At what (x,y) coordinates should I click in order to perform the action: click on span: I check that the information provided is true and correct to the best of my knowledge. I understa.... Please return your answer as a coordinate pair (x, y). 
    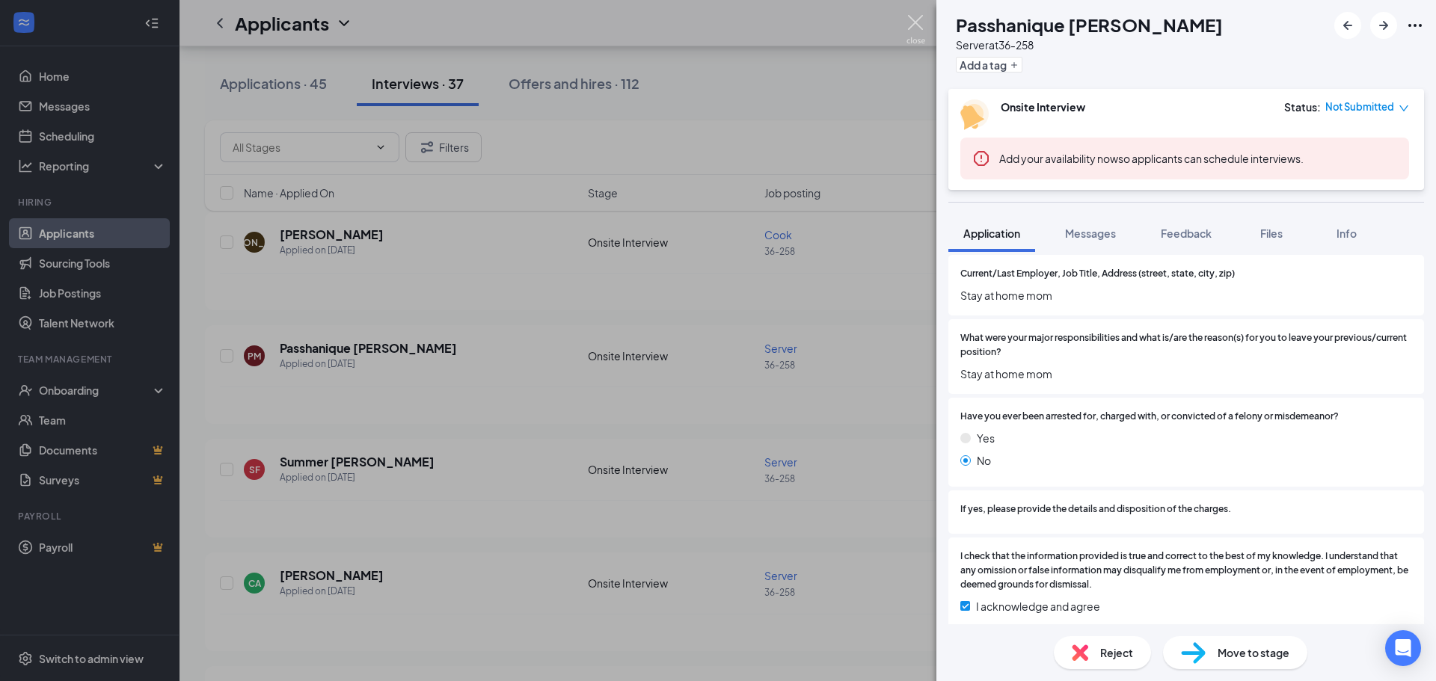
    Looking at the image, I should click on (1186, 571).